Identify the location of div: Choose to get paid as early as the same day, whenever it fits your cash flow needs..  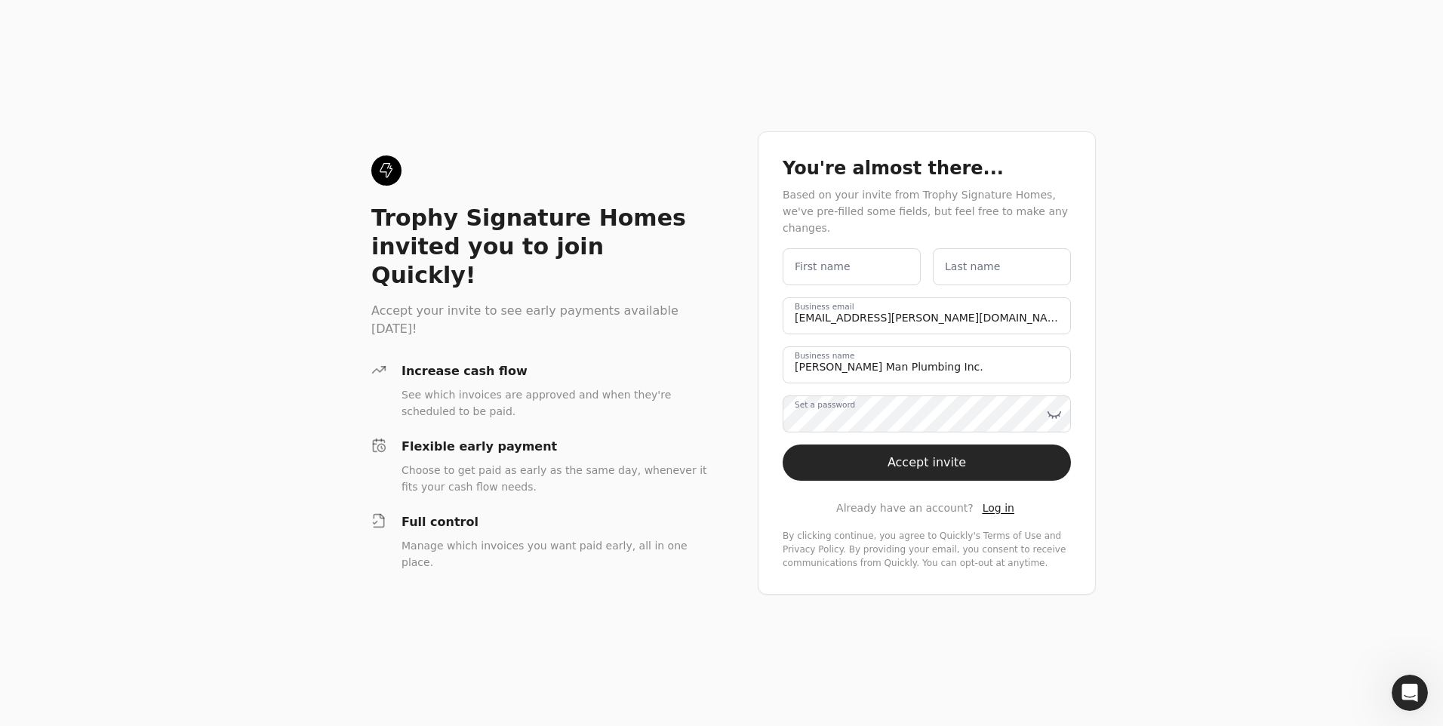
(556, 479).